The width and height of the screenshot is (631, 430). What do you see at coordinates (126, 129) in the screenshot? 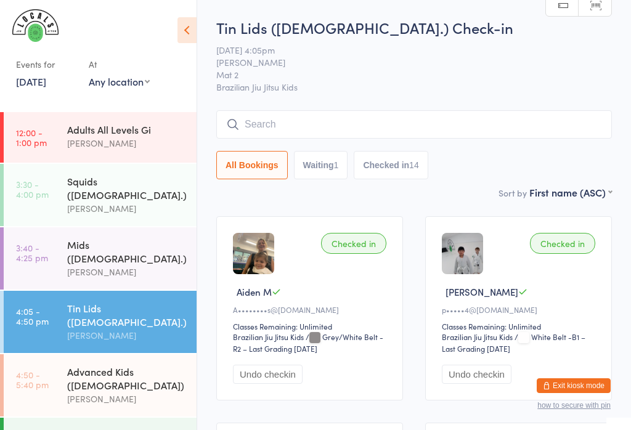
I see `div: Adults All Levels Gi` at bounding box center [126, 129].